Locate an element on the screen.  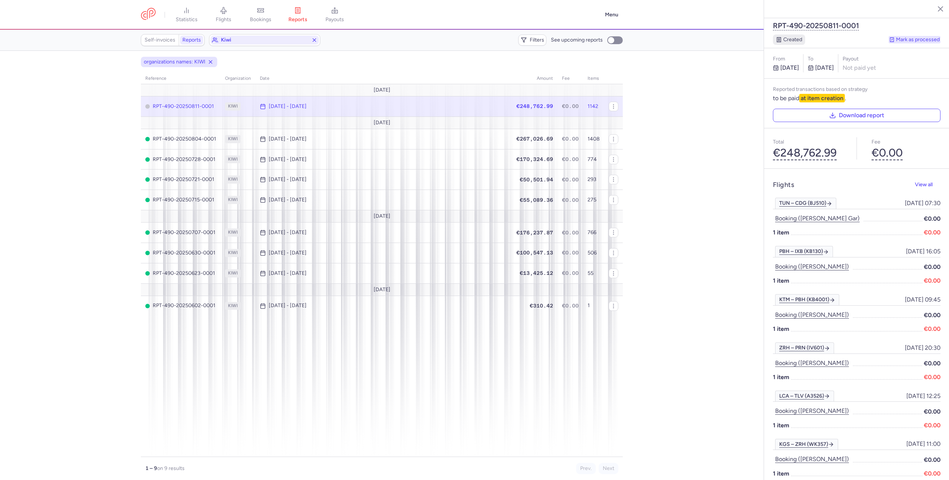
span: RPT-490-20250602-0001 is located at coordinates (181, 306).